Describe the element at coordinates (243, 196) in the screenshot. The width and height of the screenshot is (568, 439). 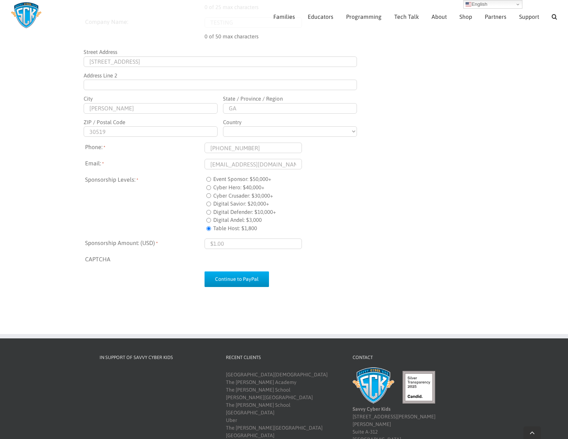
I see `label: Cyber Crusader: $30,000+` at that location.